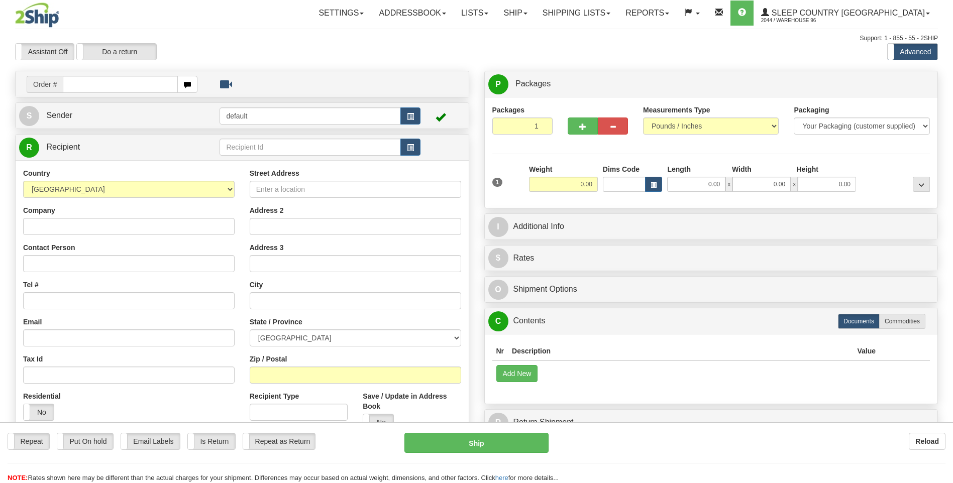 Image resolution: width=953 pixels, height=483 pixels. What do you see at coordinates (677, 110) in the screenshot?
I see `label: Measurements Type` at bounding box center [677, 110].